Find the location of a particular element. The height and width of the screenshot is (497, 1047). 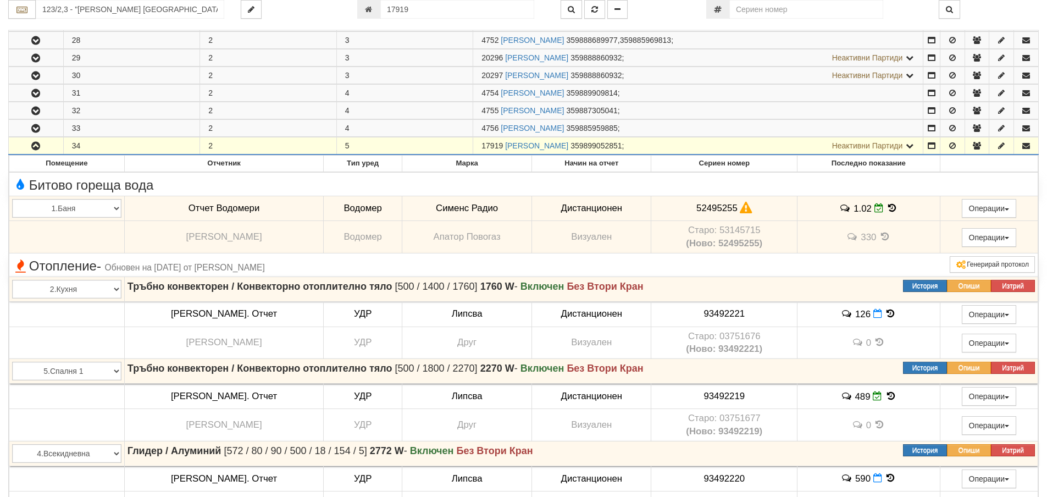

td: Водомер is located at coordinates (363, 237).